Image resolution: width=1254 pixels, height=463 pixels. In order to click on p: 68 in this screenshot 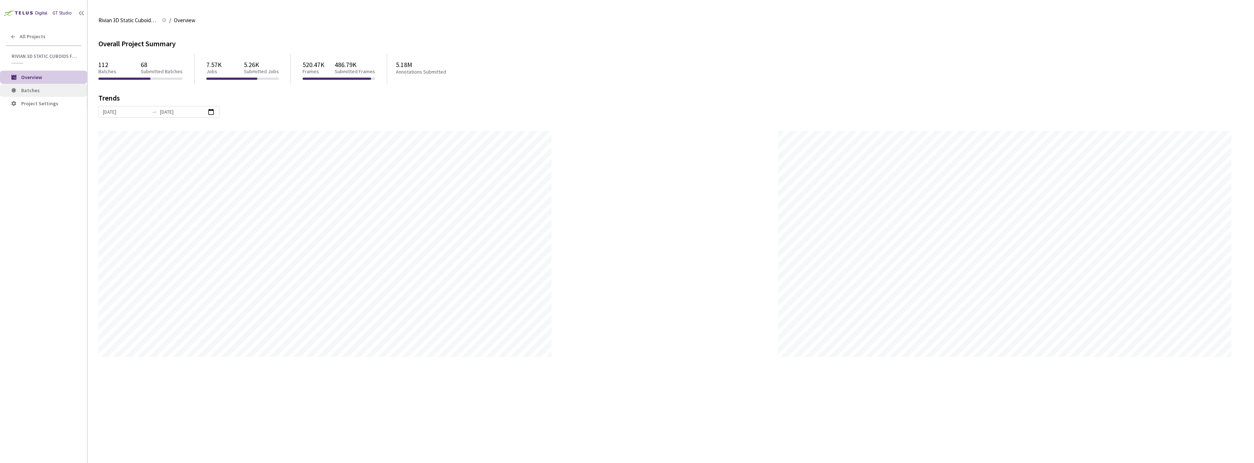, I will do `click(161, 65)`.